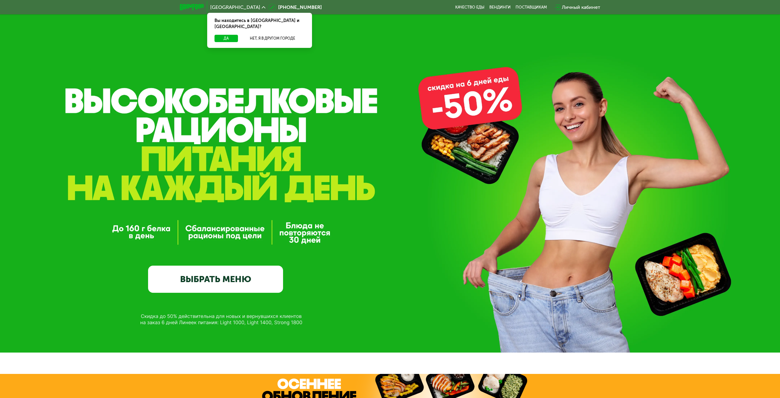 The width and height of the screenshot is (780, 398). I want to click on div: поставщикам, so click(531, 7).